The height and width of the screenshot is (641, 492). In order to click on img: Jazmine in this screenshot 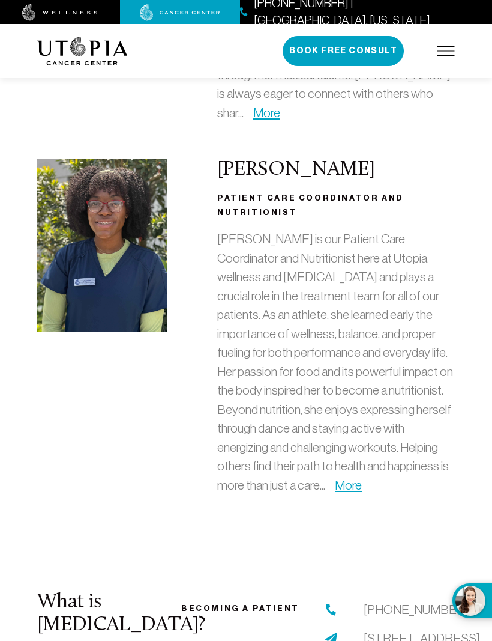, I will do `click(102, 245)`.